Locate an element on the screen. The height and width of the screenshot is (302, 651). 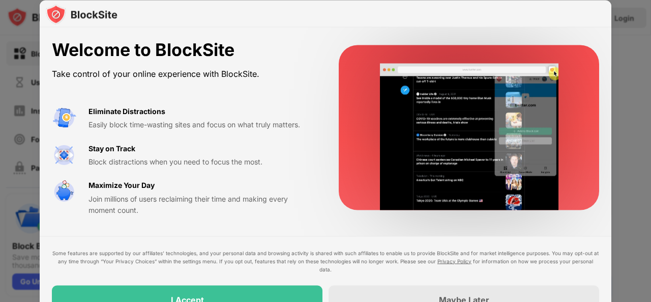
div: Easily block time-wasting sites and focus on what truly matters. is located at coordinates (201, 125).